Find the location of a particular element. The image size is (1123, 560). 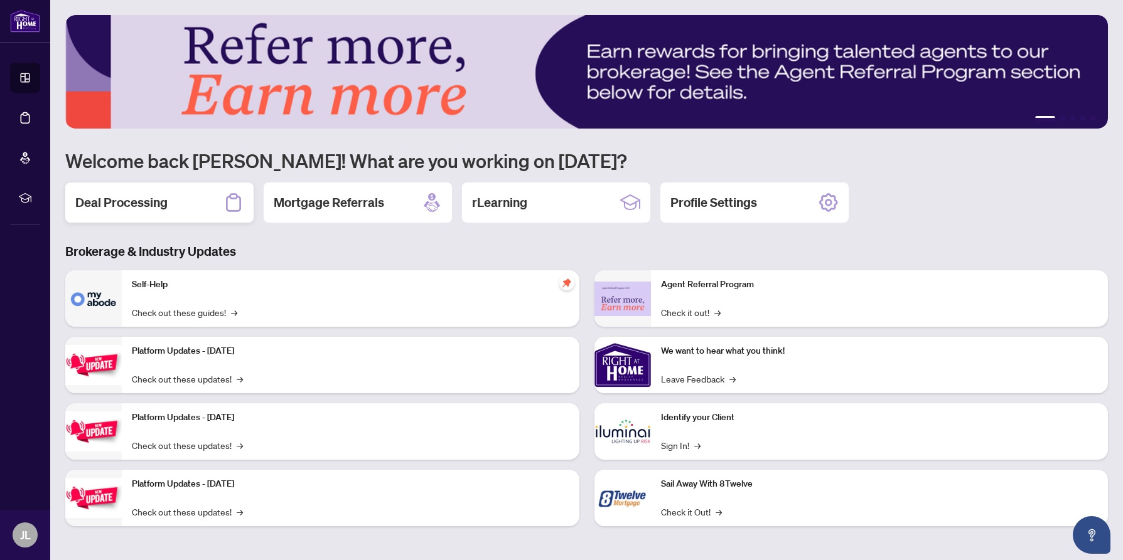

button: 5 is located at coordinates (1093, 119).